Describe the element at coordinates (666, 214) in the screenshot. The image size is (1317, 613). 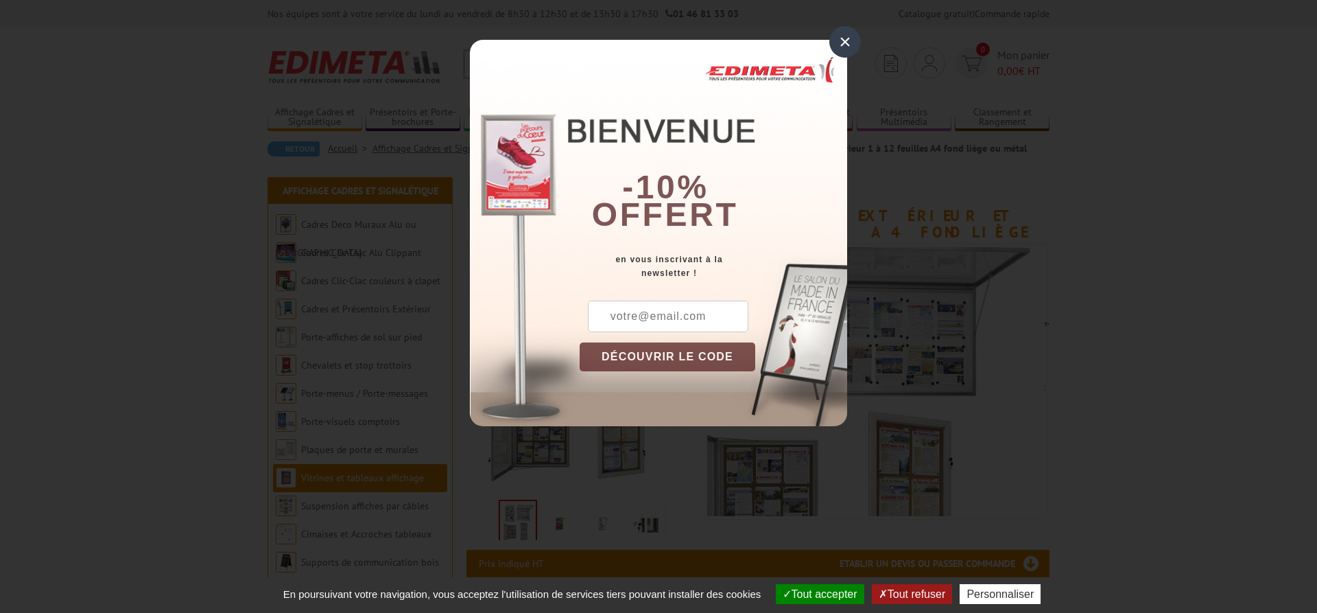
I see `font: offert` at that location.